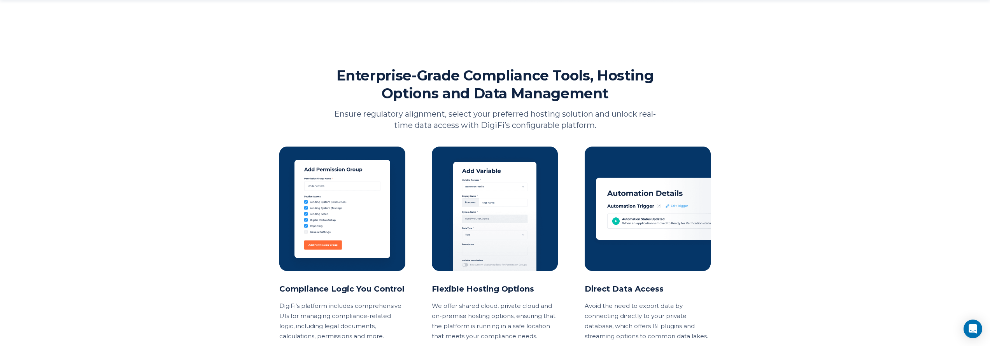  I want to click on h2: Compliance Logic You Control, so click(342, 289).